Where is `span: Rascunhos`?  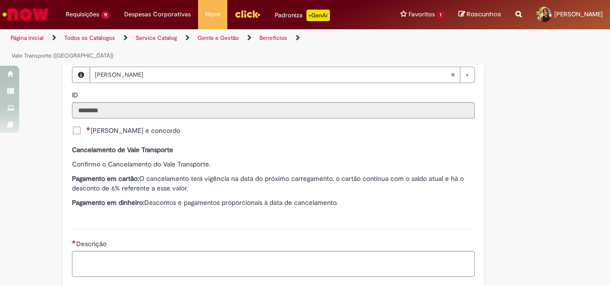
span: Rascunhos is located at coordinates (484, 14).